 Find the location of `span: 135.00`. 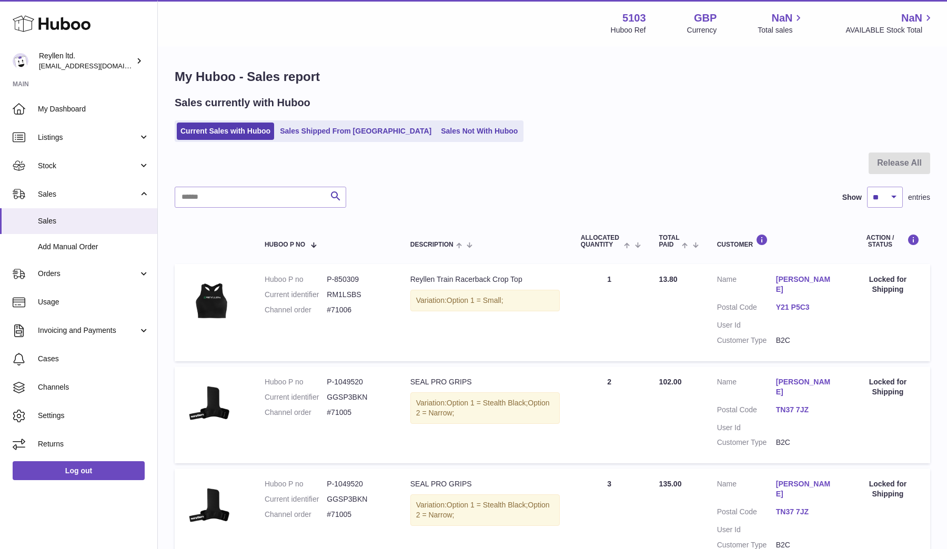

span: 135.00 is located at coordinates (670, 484).